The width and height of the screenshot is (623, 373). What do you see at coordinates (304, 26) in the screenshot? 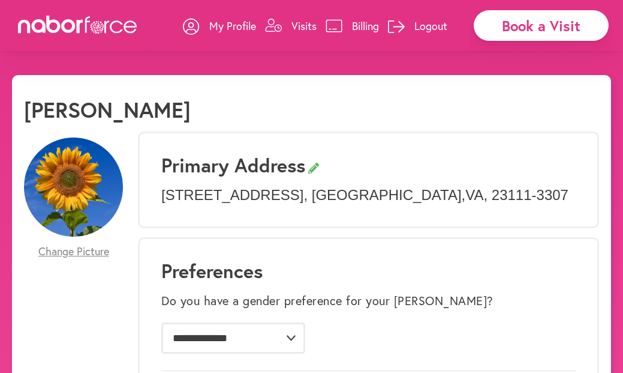
I see `p: Visits` at bounding box center [304, 26].